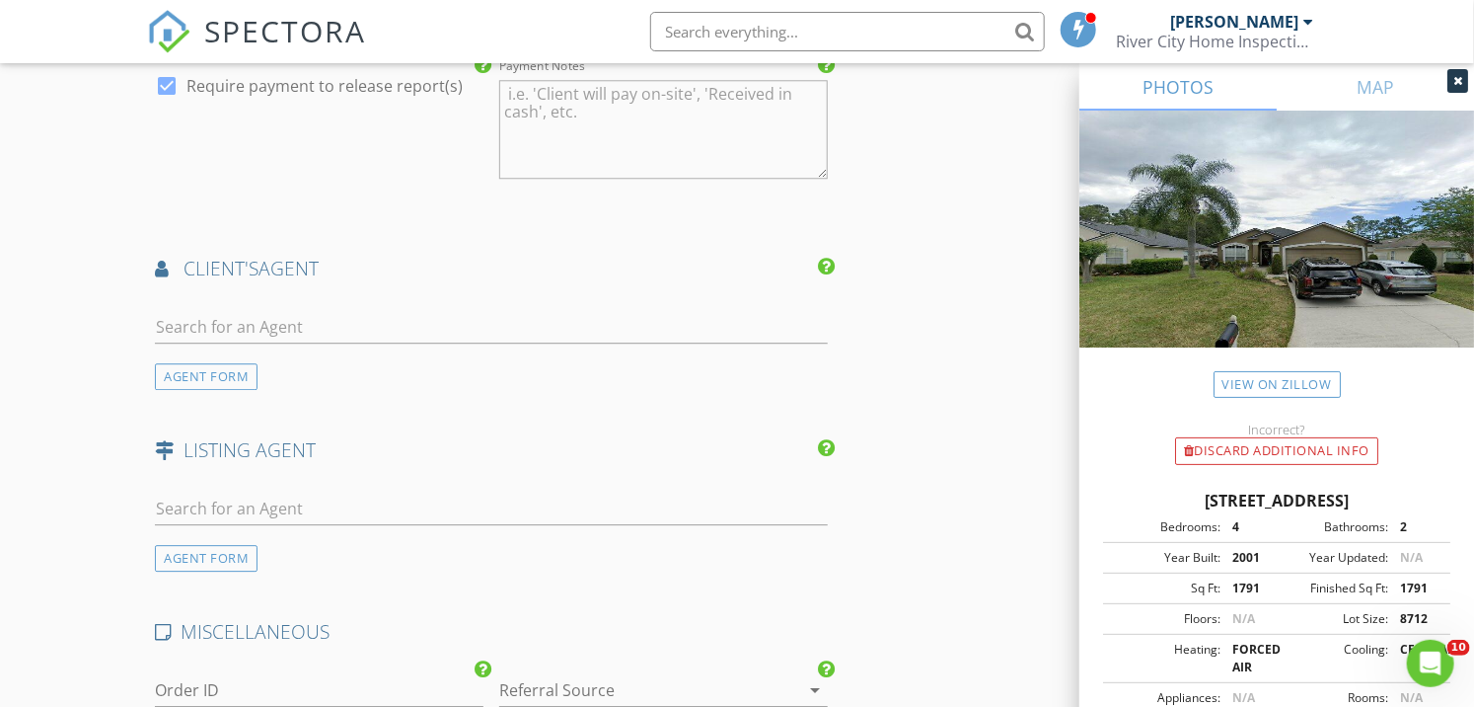 The width and height of the screenshot is (1474, 707). What do you see at coordinates (1332, 619) in the screenshot?
I see `div: Lot Size:` at bounding box center [1332, 619].